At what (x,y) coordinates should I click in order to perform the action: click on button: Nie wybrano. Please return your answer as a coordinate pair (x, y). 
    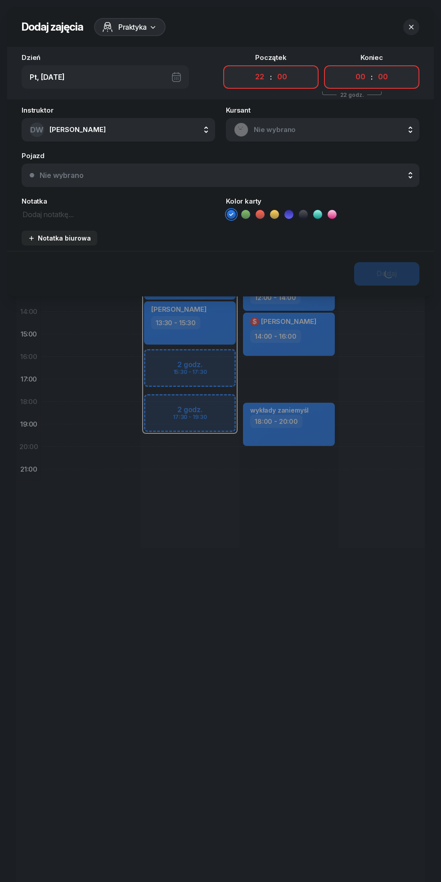
    Looking at the image, I should click on (221, 175).